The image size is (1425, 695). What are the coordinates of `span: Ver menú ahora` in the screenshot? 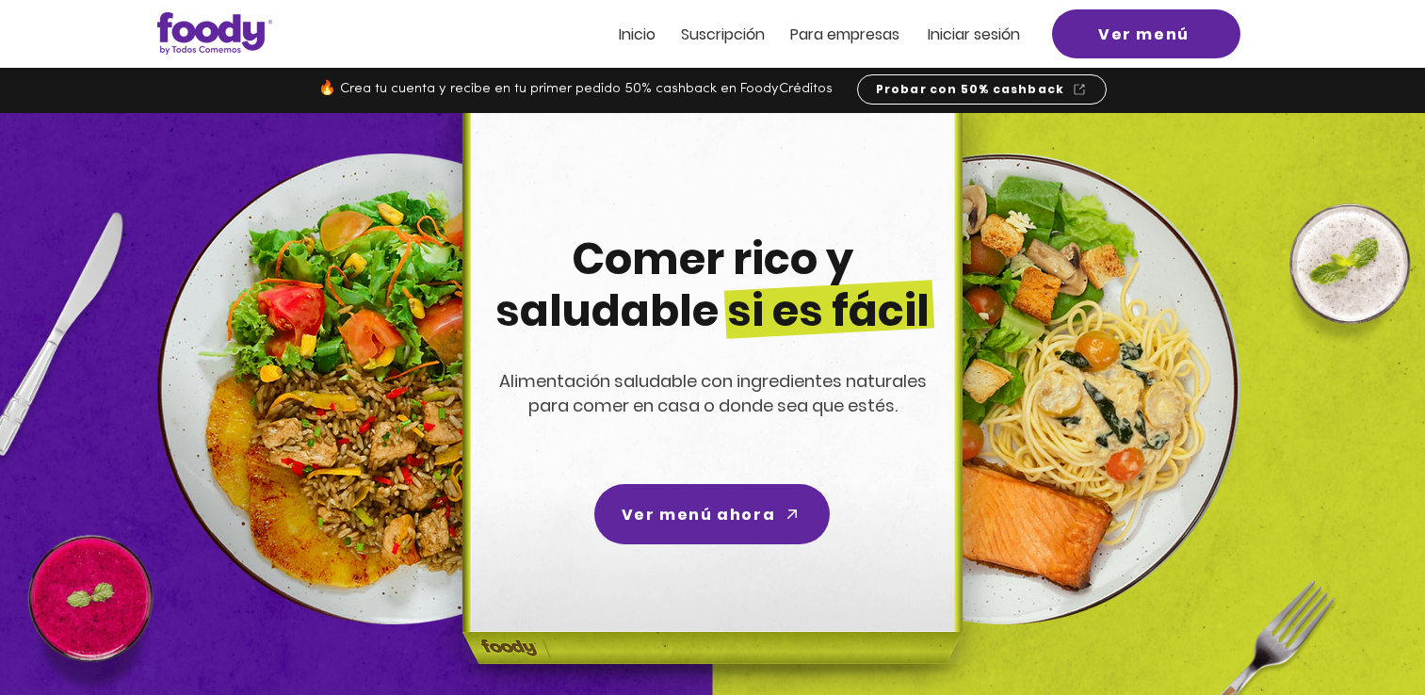 It's located at (698, 514).